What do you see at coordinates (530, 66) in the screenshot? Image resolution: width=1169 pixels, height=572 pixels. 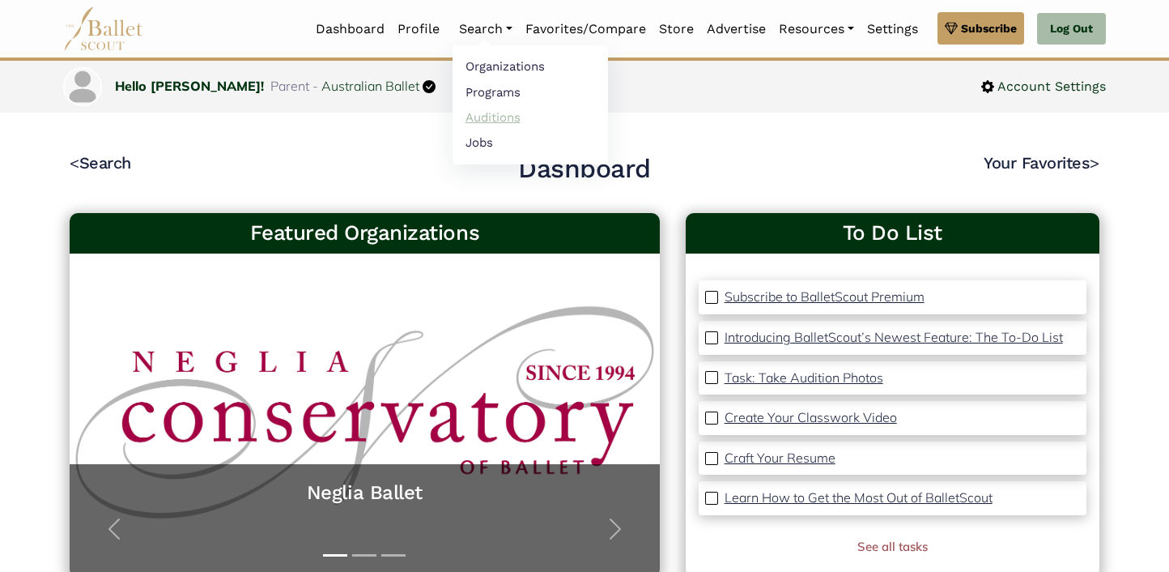 I see `a: Organizations` at bounding box center [530, 66].